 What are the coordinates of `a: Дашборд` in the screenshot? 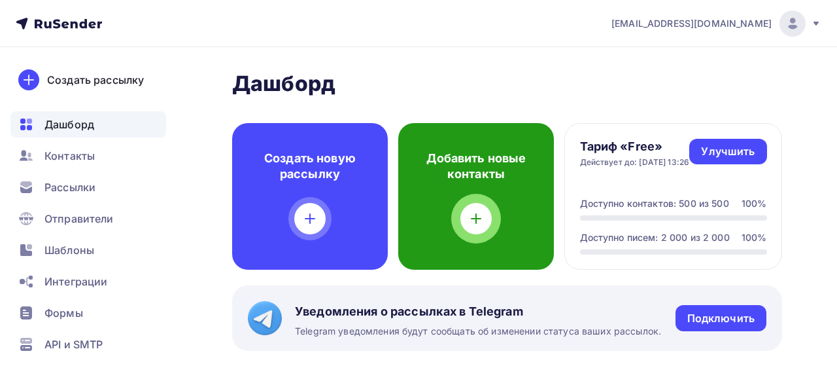 It's located at (88, 124).